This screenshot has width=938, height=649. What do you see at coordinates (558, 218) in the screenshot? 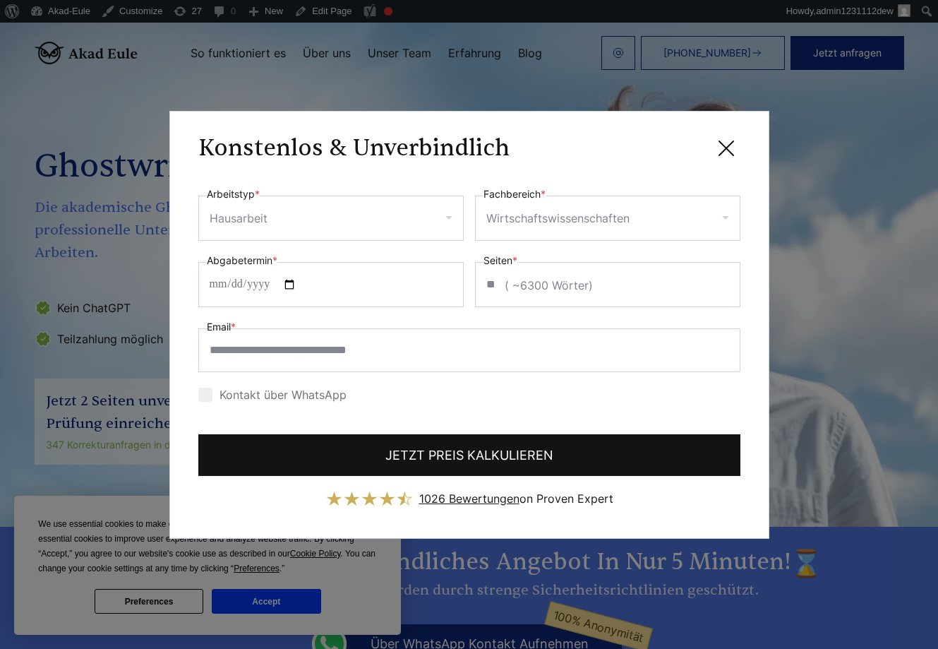
I see `div: Wirtschaftswissenschaften` at bounding box center [558, 218].